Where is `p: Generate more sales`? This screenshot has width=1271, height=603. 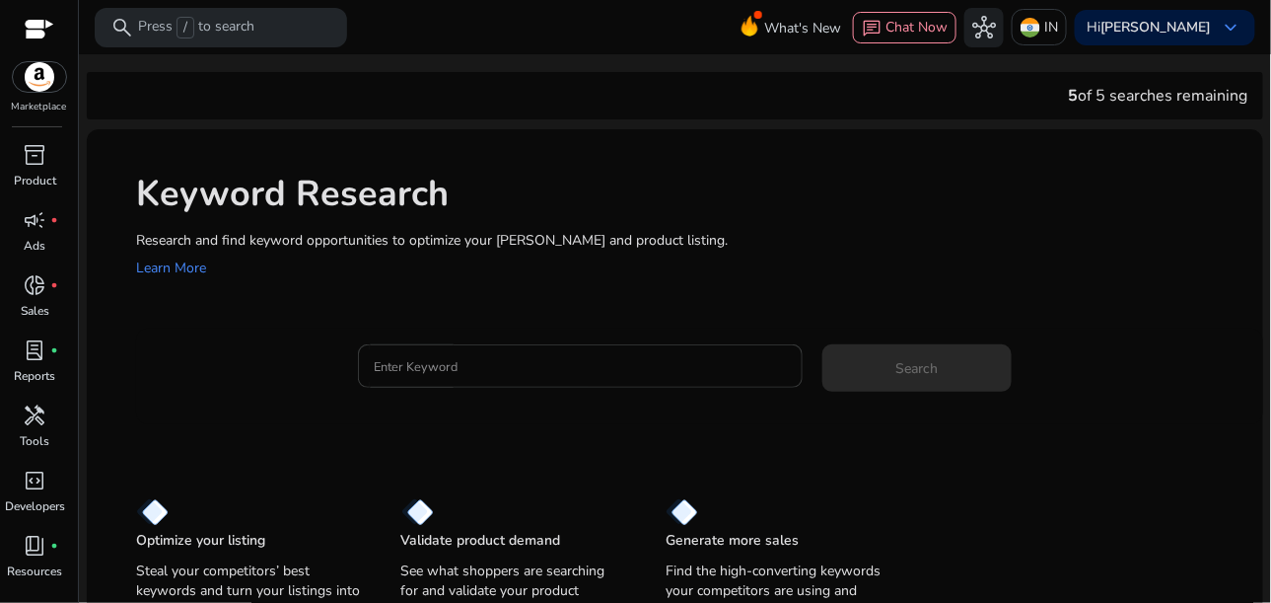
p: Generate more sales is located at coordinates (732, 541).